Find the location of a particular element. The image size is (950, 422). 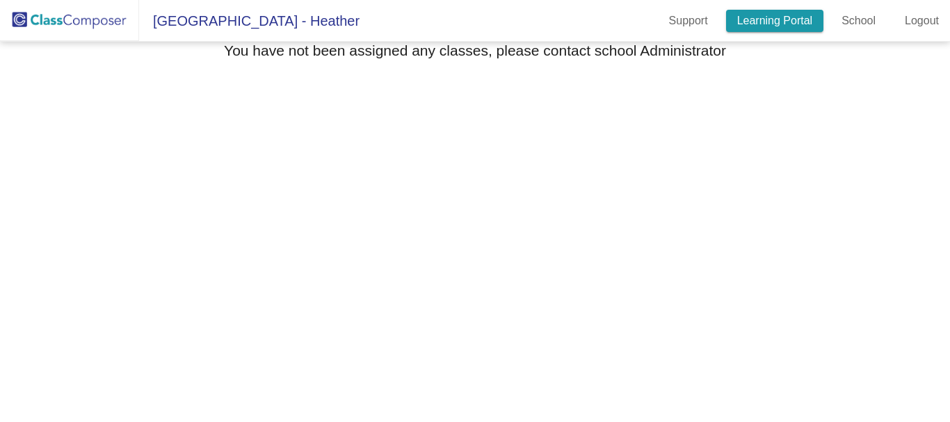

h3: You have not been assigned any classes, please contact school Administrator is located at coordinates (475, 50).